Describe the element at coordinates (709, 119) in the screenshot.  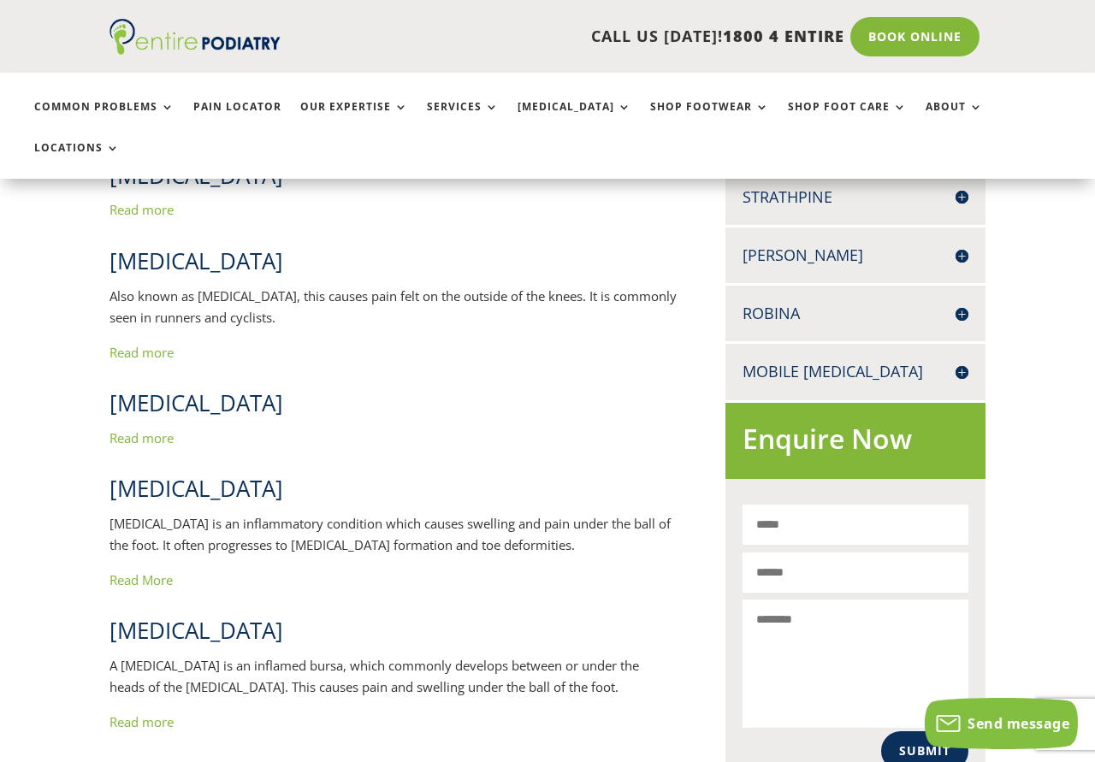
I see `a: Shop Footwear` at that location.